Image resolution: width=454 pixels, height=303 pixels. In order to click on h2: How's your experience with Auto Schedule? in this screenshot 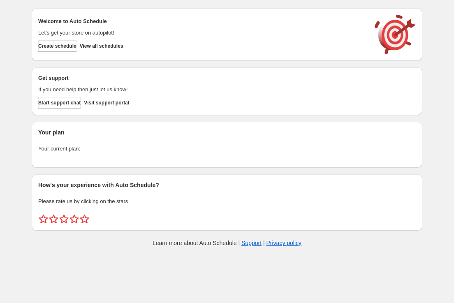, I will do `click(227, 185)`.